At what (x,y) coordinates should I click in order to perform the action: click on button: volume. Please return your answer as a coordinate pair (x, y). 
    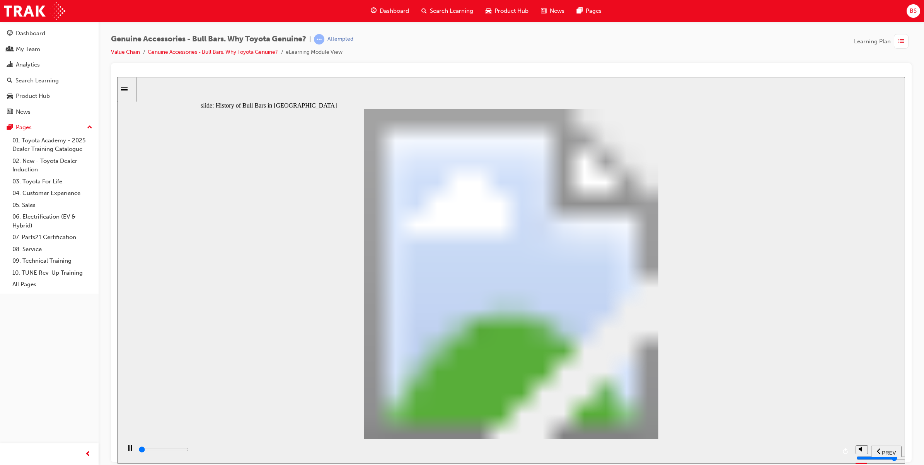
    Looking at the image, I should click on (745, 372).